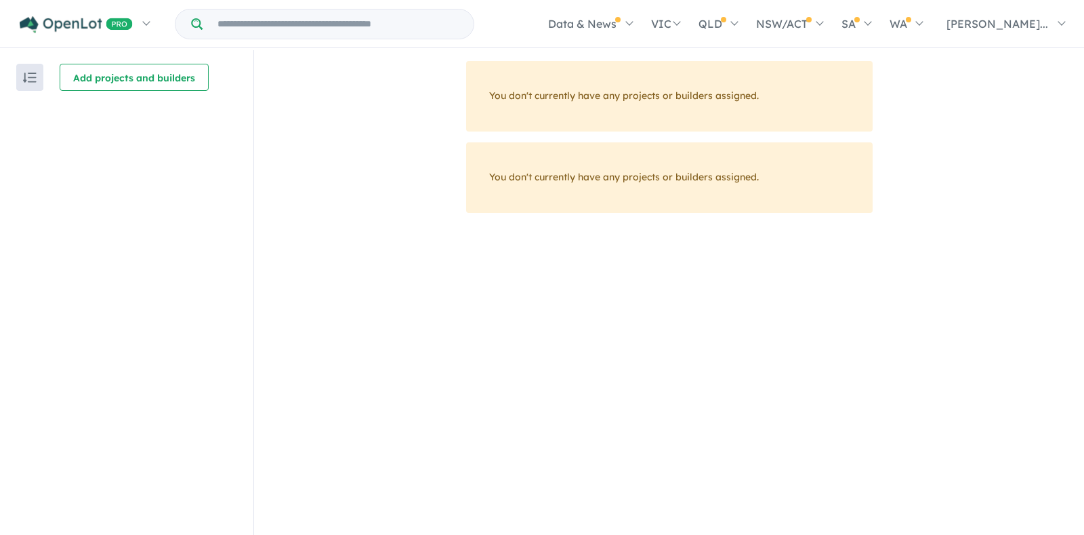 Image resolution: width=1084 pixels, height=535 pixels. What do you see at coordinates (338, 24) in the screenshot?
I see `input: Try estate name, suburb, builder or developer` at bounding box center [338, 24].